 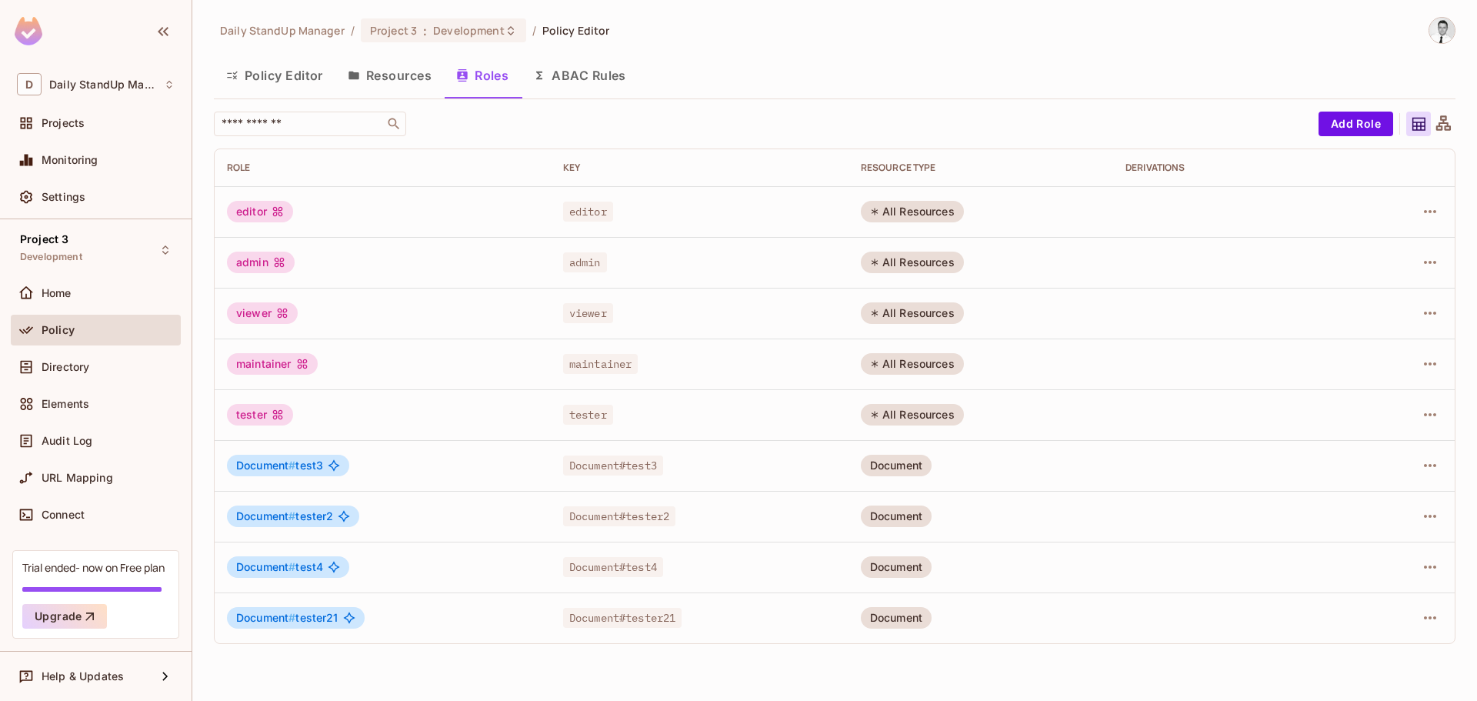 I want to click on span: Document#tester21, so click(x=622, y=618).